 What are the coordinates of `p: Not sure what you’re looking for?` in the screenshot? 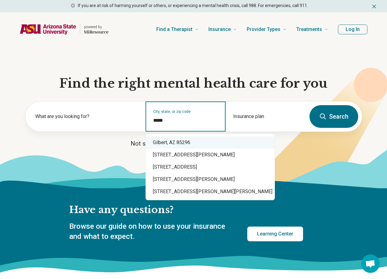 It's located at (194, 143).